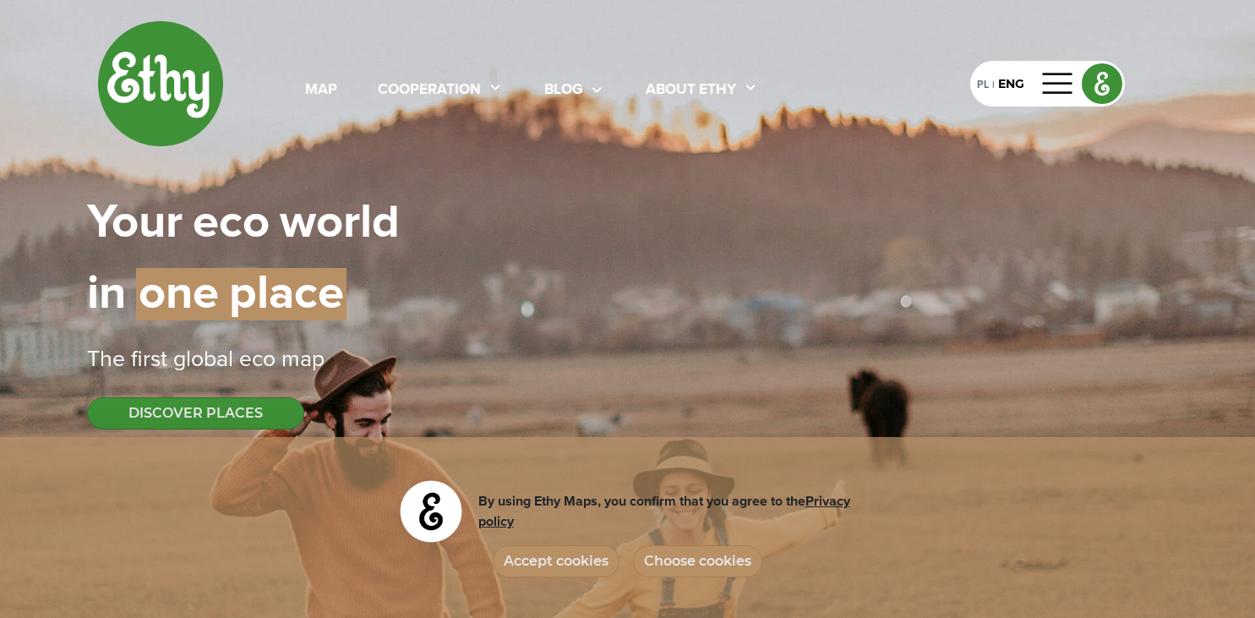  I want to click on a: Privacy policy, so click(664, 511).